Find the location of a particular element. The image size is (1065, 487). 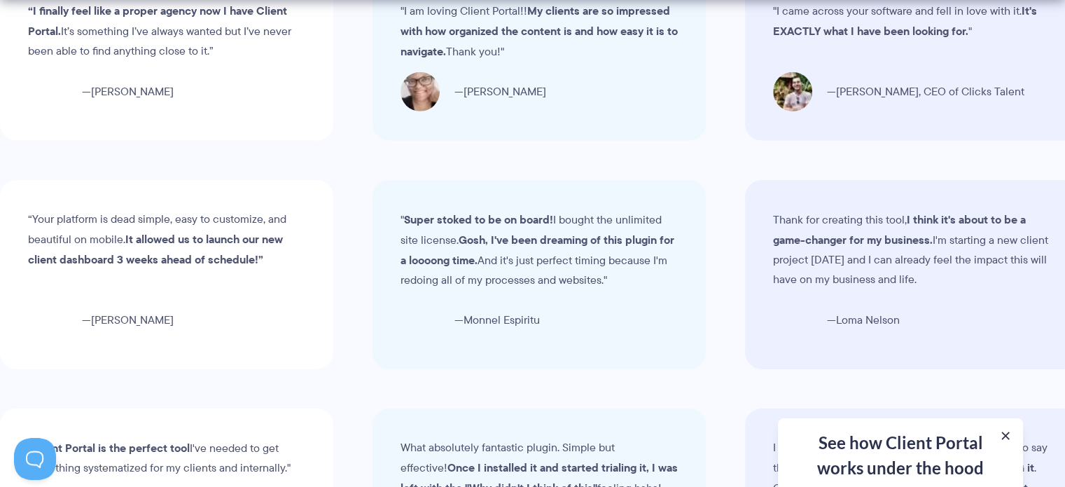

blockquote: " I bought the unlimited site license. And it's just perfect timing because I'm redoing all of my... is located at coordinates (551, 249).